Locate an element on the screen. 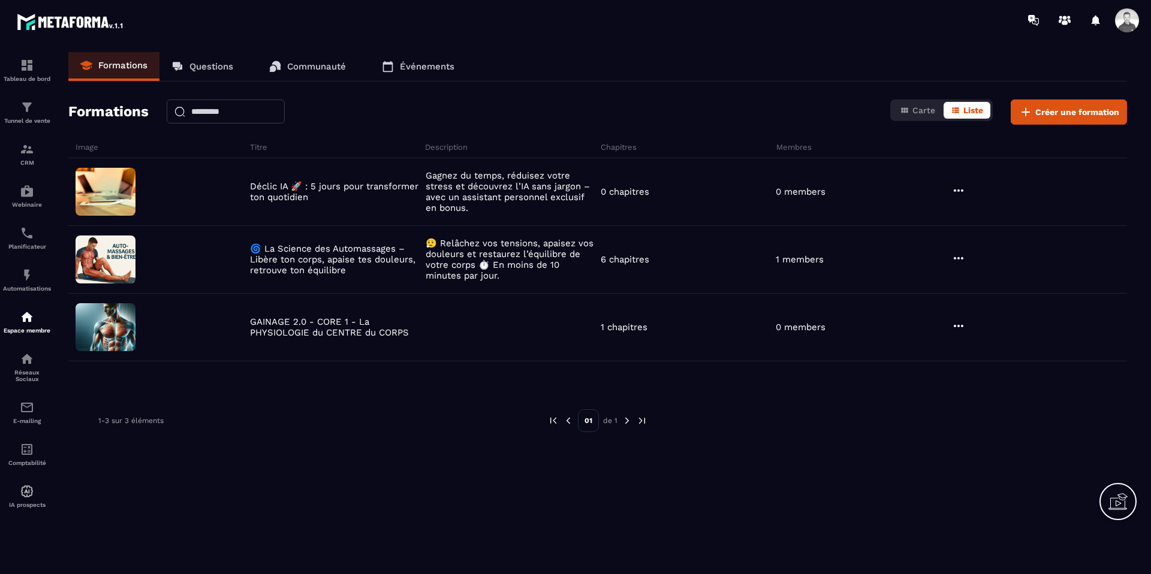 This screenshot has width=1151, height=574. h6: Titre is located at coordinates (336, 147).